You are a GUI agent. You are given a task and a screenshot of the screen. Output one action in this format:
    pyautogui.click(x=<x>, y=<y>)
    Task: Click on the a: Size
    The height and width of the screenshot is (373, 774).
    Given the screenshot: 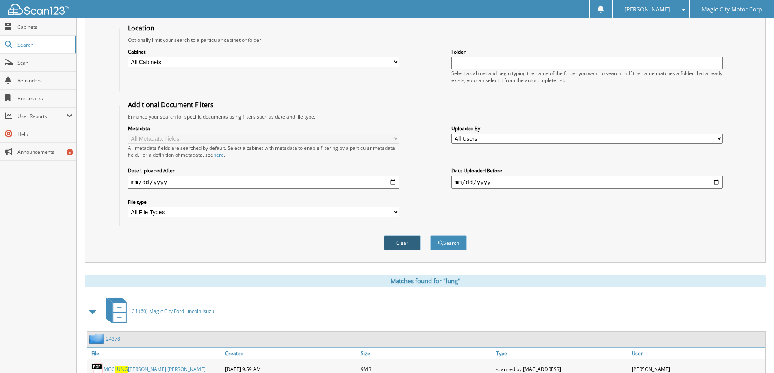 What is the action you would take?
    pyautogui.click(x=427, y=354)
    